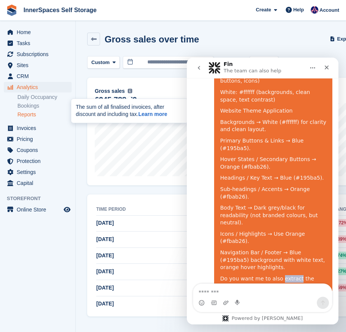  I want to click on div: Icons / Highlights → Use Orange (#fbab26)., so click(86, 180).